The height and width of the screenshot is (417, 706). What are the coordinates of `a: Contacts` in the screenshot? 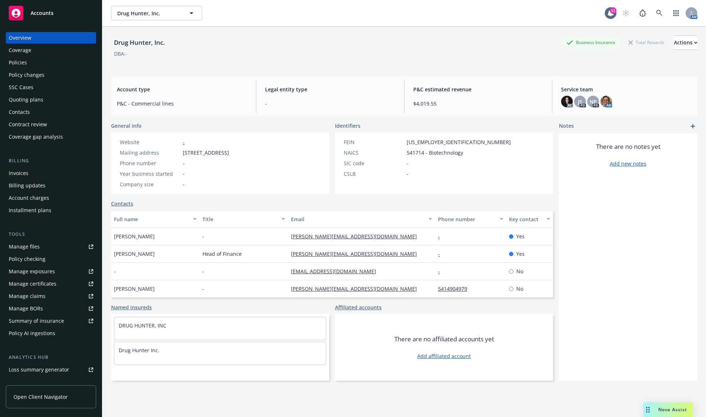 It's located at (122, 204).